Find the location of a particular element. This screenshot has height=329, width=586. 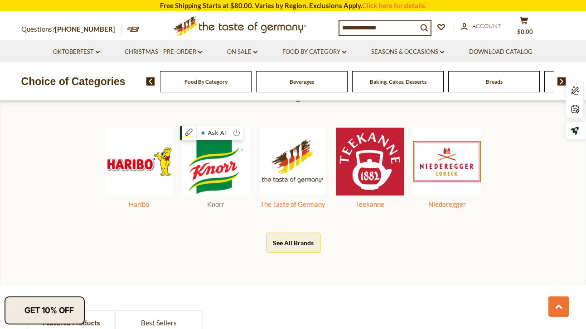

a: Knorr is located at coordinates (216, 199).